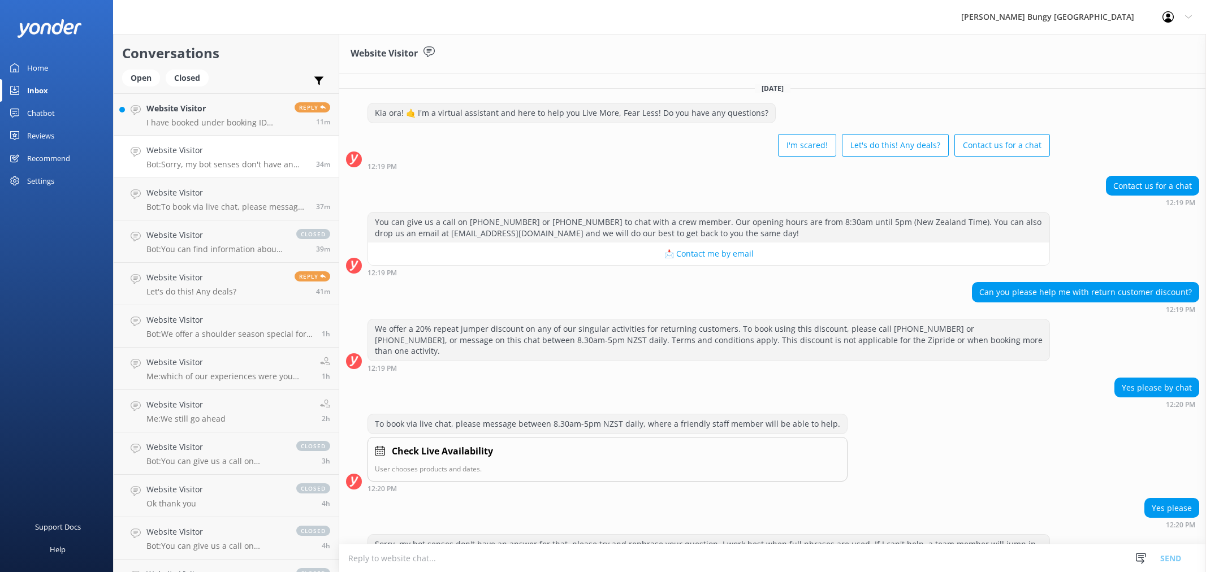  What do you see at coordinates (709, 340) in the screenshot?
I see `div: We offer a 20% repeat jumper discount on any of our singular activities for returning customers. ...` at bounding box center [709, 340].